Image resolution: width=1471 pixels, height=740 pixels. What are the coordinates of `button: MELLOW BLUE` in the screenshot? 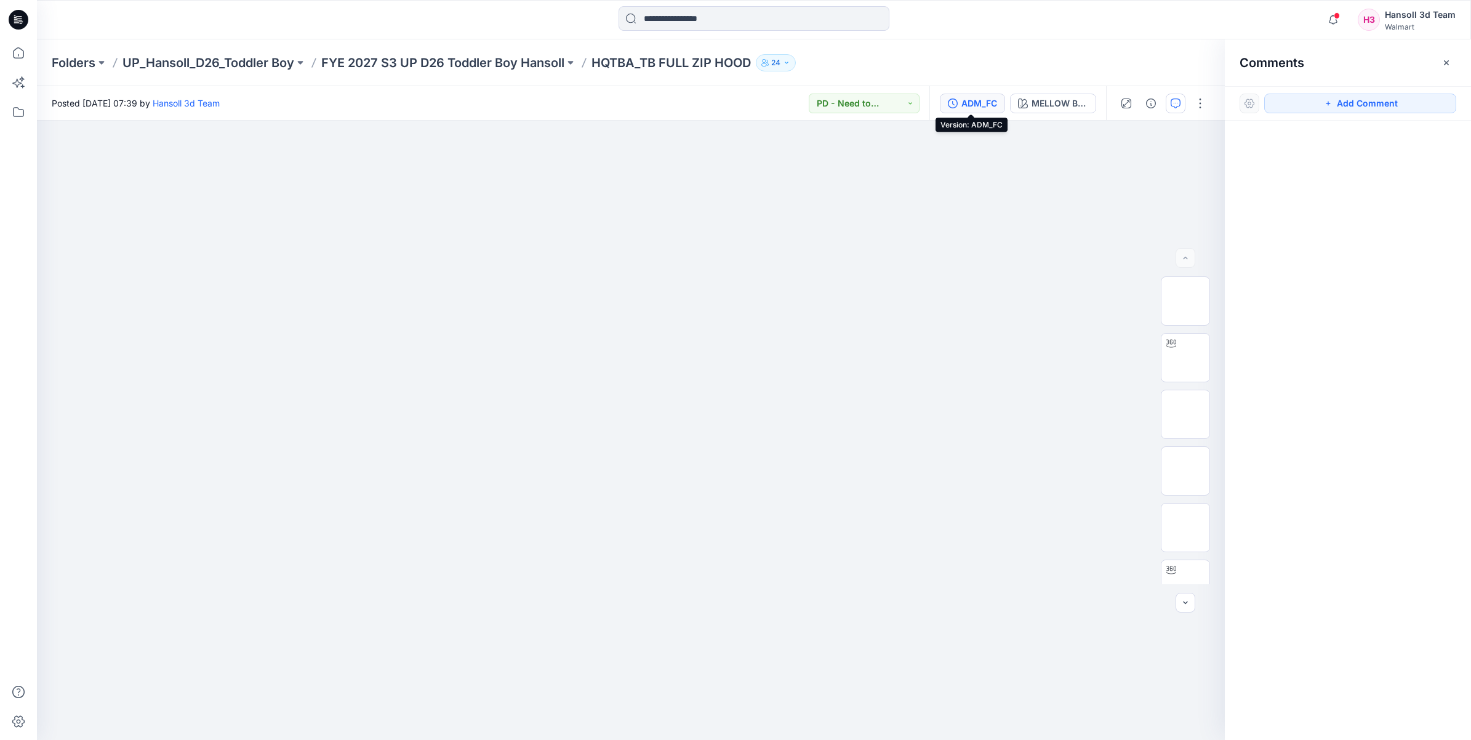 It's located at (1053, 103).